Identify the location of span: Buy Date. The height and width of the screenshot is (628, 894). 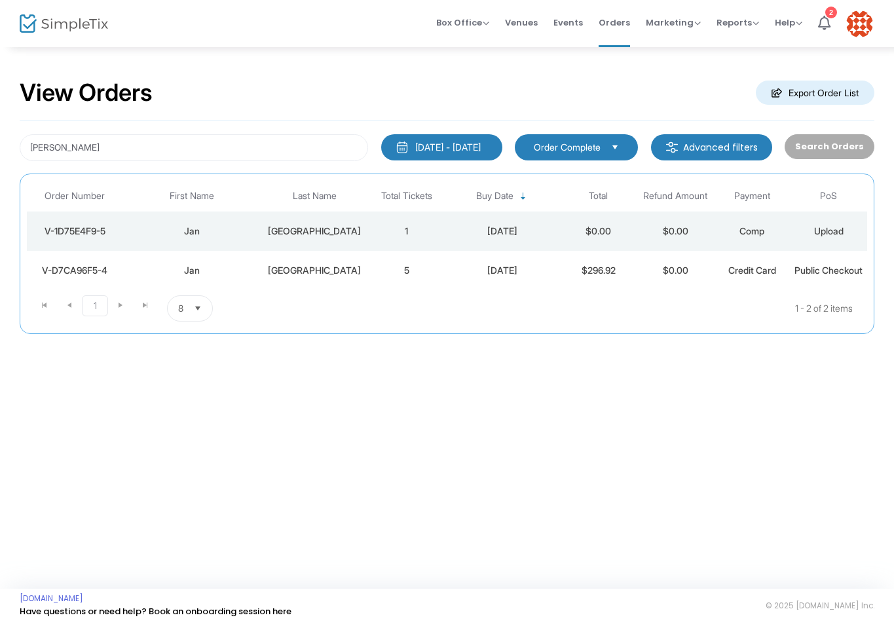
(494, 196).